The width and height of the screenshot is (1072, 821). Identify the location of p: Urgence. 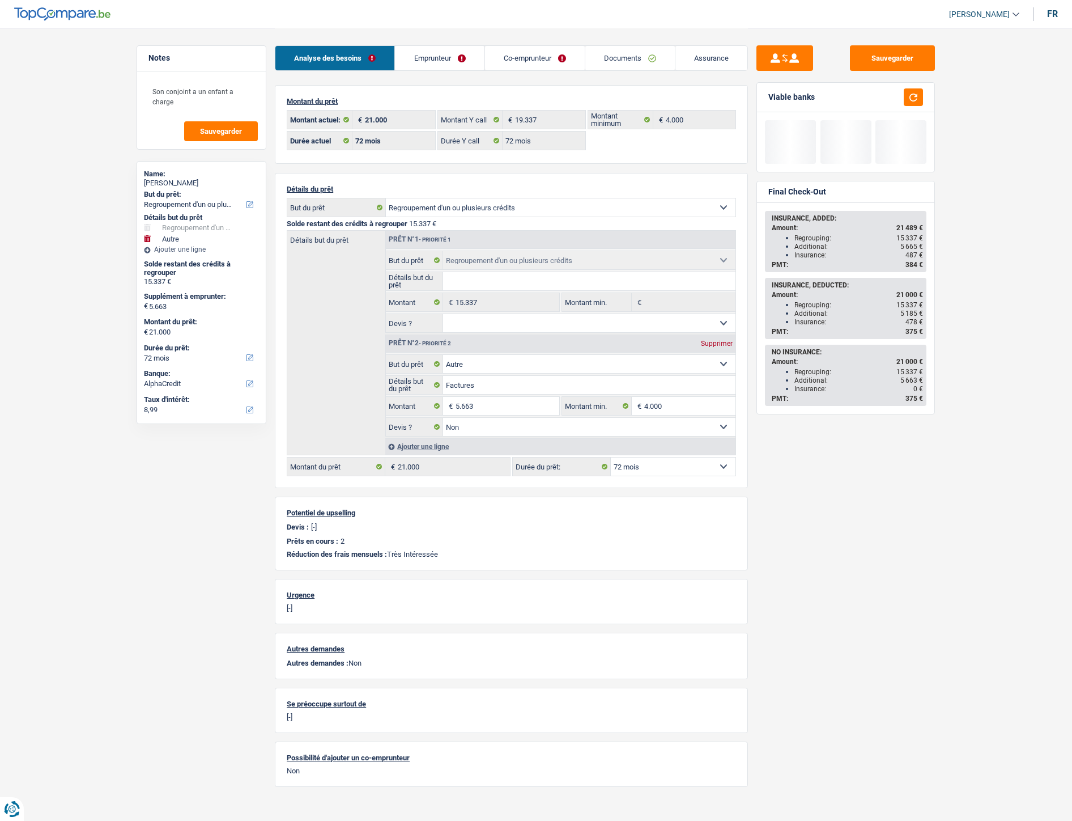
(511, 594).